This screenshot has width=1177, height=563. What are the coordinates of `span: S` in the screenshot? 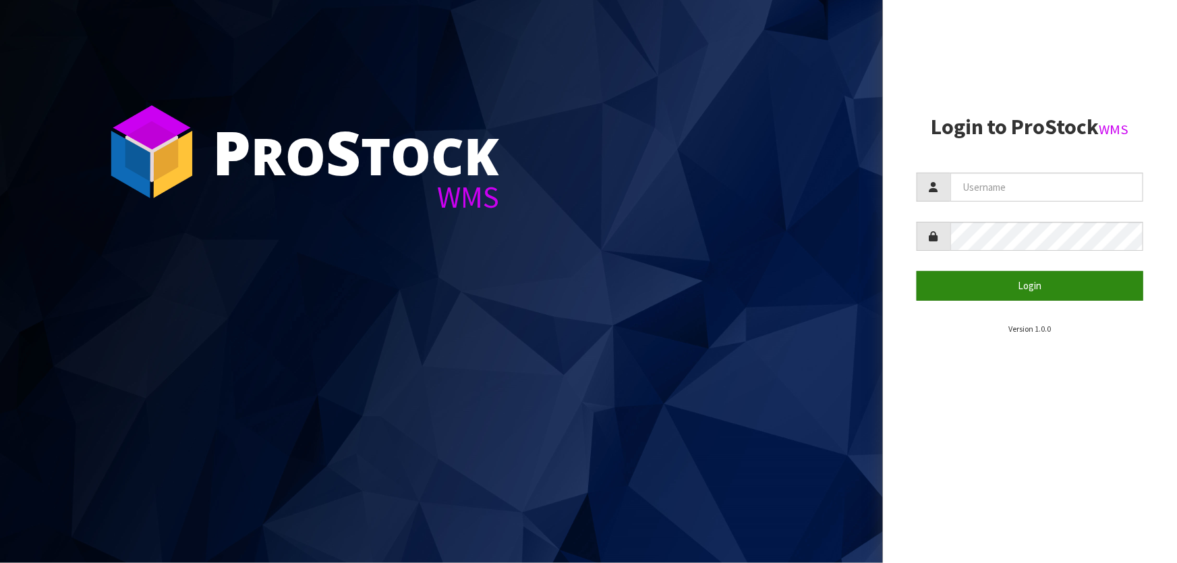 It's located at (343, 152).